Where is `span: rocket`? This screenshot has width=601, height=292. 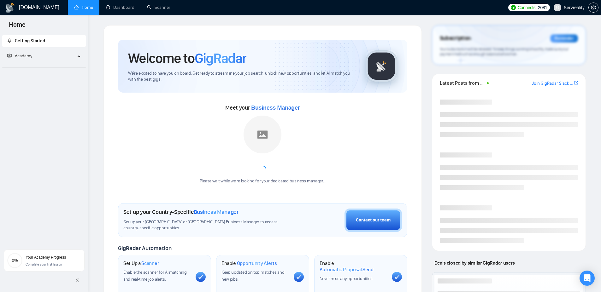
span: rocket is located at coordinates (9, 41).